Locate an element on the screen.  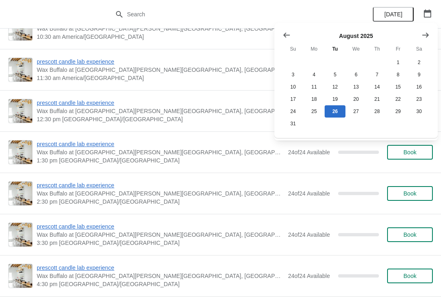
button: Thursday August 28 2025 is located at coordinates (377, 111).